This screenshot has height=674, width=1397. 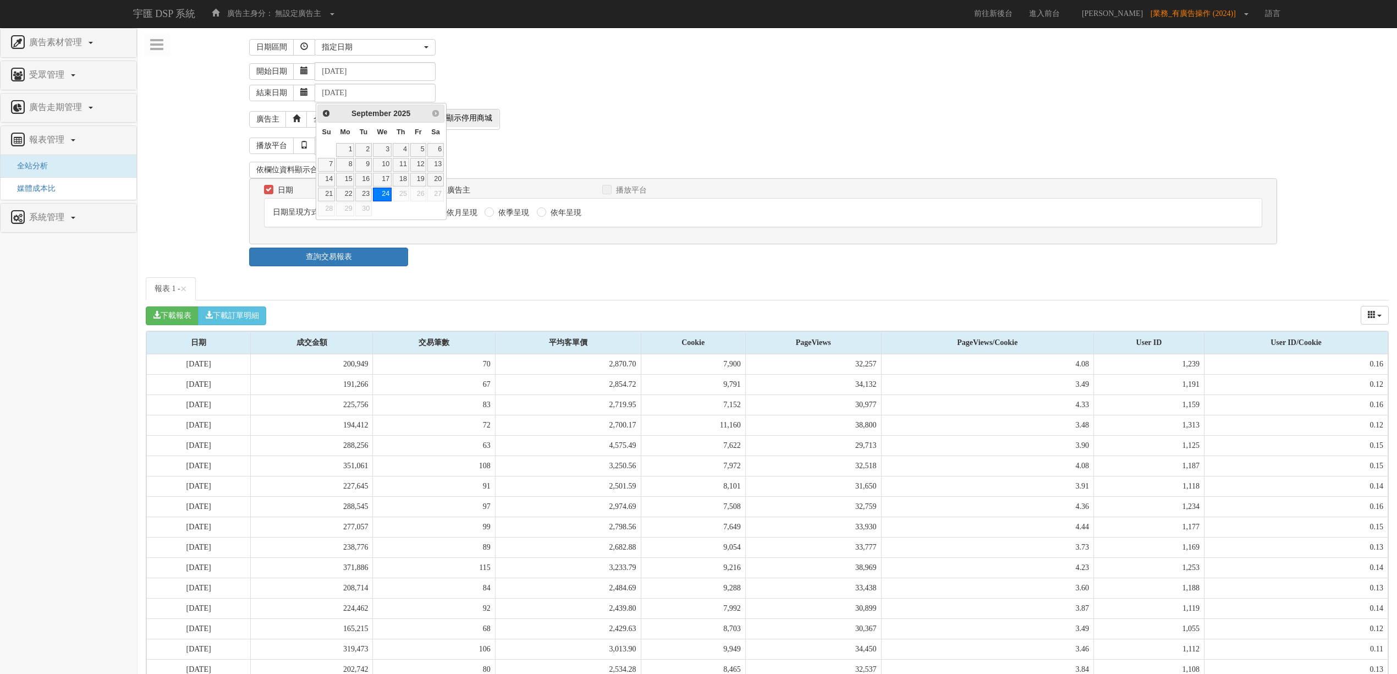 What do you see at coordinates (693, 506) in the screenshot?
I see `td: 7,508` at bounding box center [693, 506].